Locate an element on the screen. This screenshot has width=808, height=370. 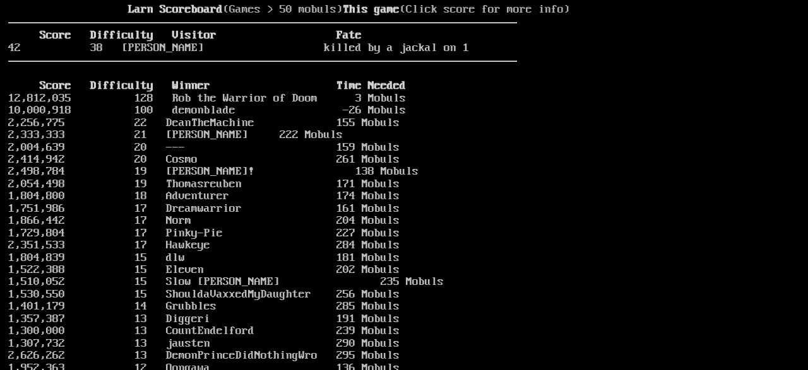
b: Larn Scoreboard is located at coordinates (175, 9).